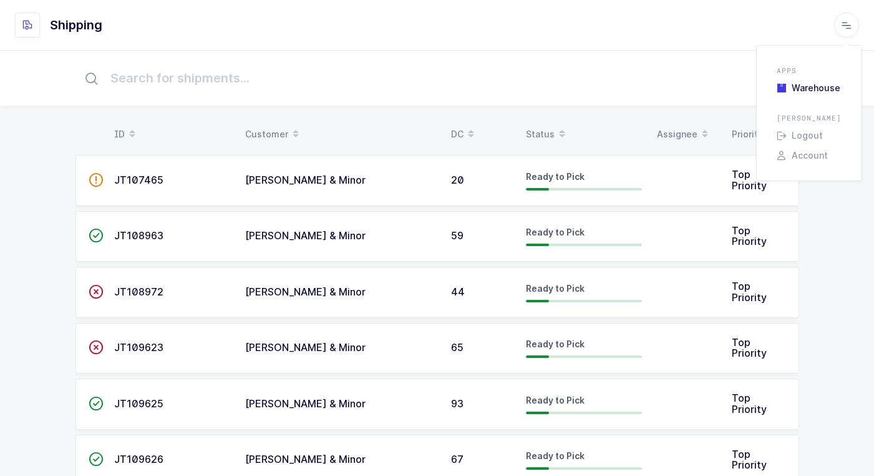  What do you see at coordinates (457, 403) in the screenshot?
I see `span: 93` at bounding box center [457, 403].